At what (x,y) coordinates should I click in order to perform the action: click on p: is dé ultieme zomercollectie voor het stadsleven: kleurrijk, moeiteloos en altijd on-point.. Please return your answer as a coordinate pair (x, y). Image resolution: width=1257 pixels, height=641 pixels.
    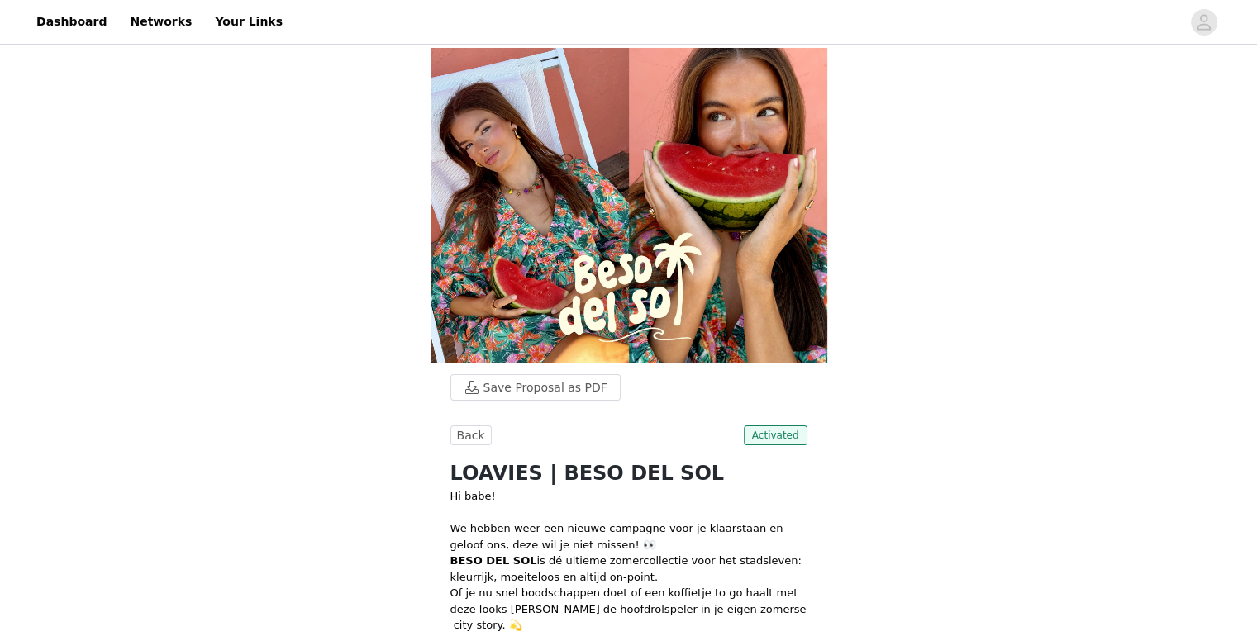
    Looking at the image, I should click on (629, 569).